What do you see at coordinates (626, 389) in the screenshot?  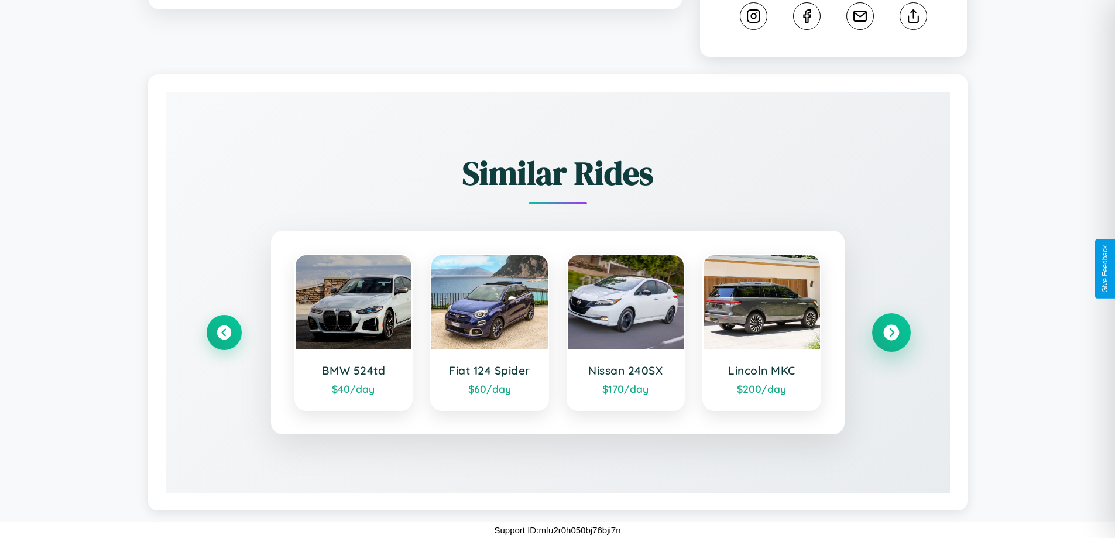 I see `div: $ 170 /day` at bounding box center [626, 389].